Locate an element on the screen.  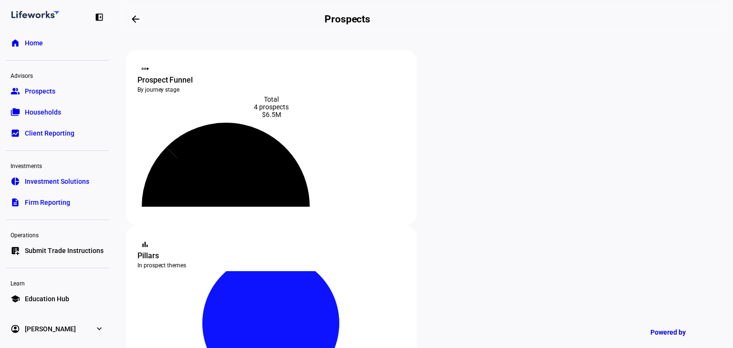
span: Home is located at coordinates (34, 43).